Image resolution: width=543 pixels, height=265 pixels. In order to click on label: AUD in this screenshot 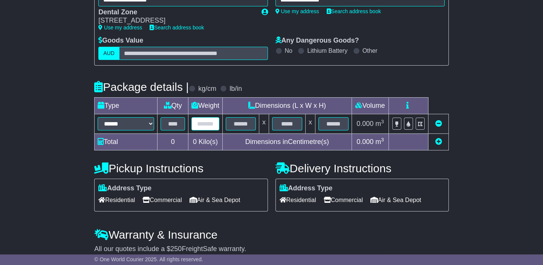, I will do `click(109, 53)`.